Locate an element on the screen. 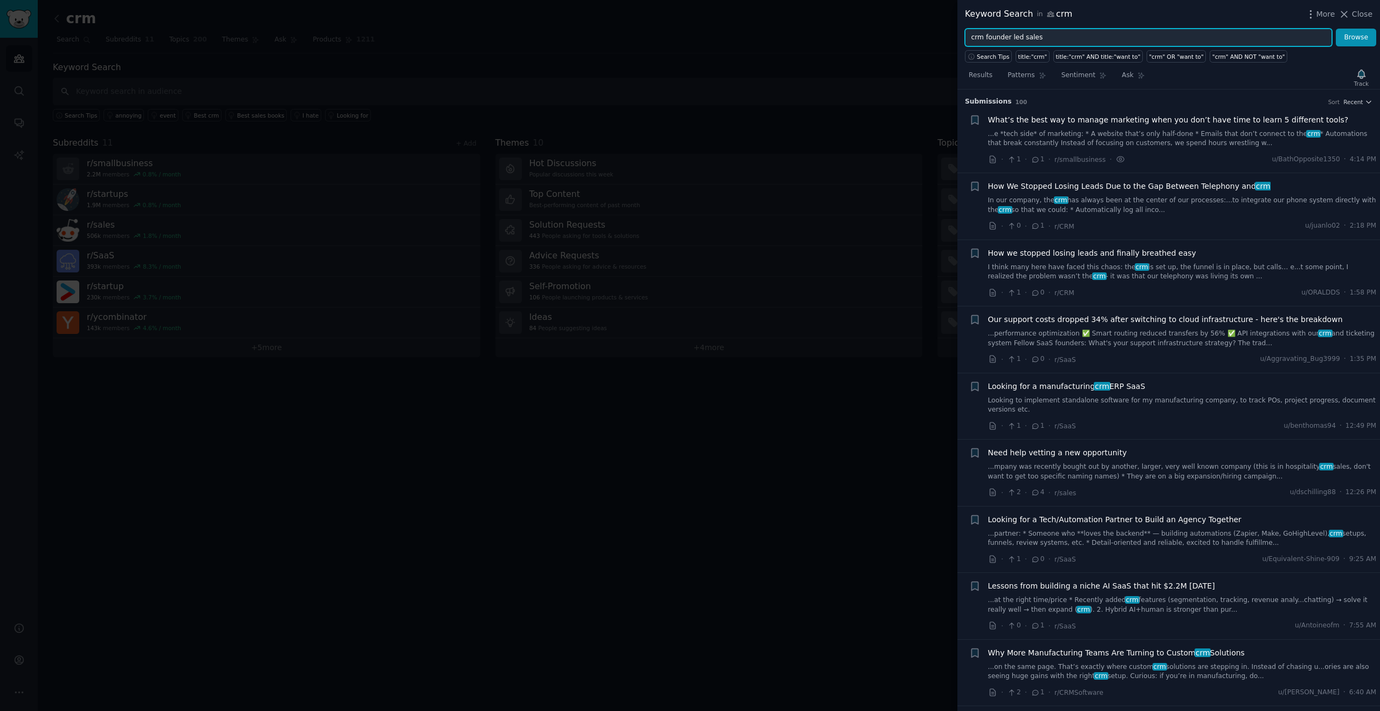 This screenshot has height=711, width=1380. button: Browse is located at coordinates (1356, 38).